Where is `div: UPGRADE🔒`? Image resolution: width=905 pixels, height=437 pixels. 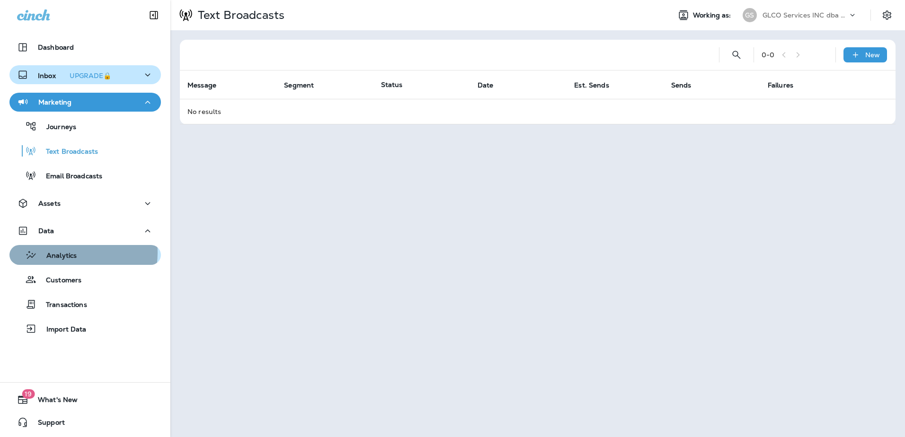 div: UPGRADE🔒 is located at coordinates (90, 76).